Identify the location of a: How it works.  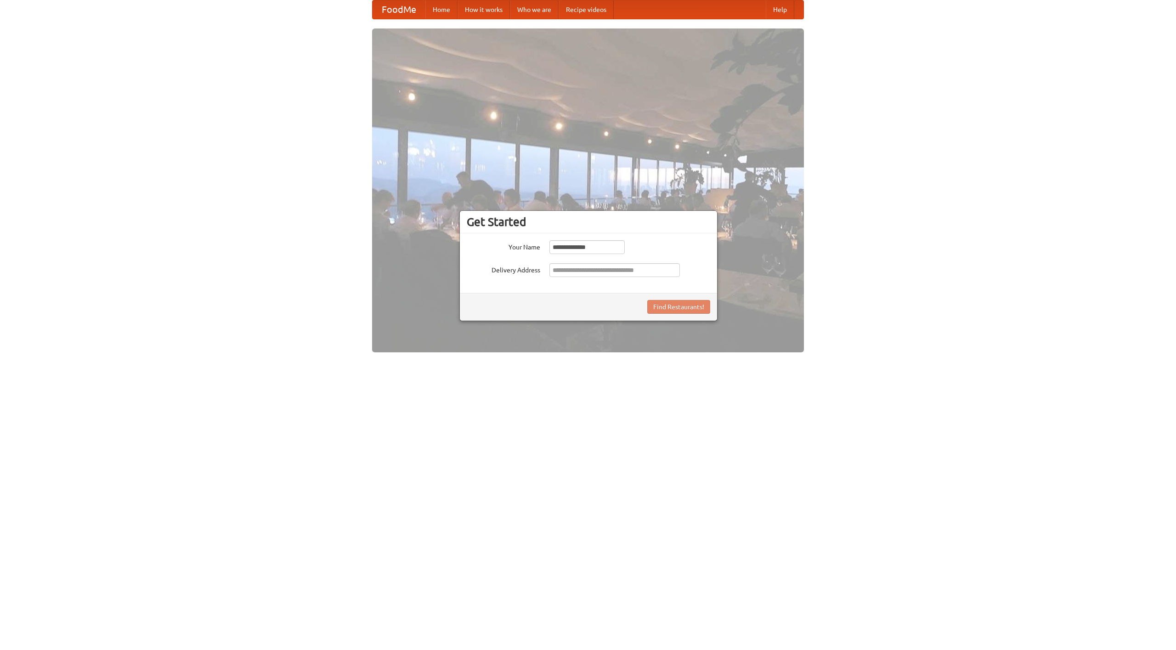
(484, 10).